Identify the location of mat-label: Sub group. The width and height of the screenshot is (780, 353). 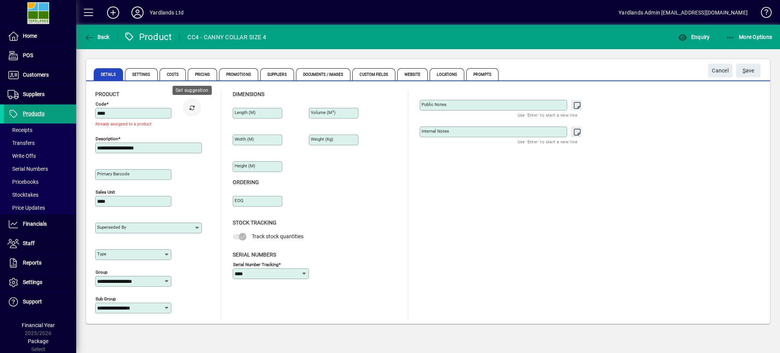
(105, 299).